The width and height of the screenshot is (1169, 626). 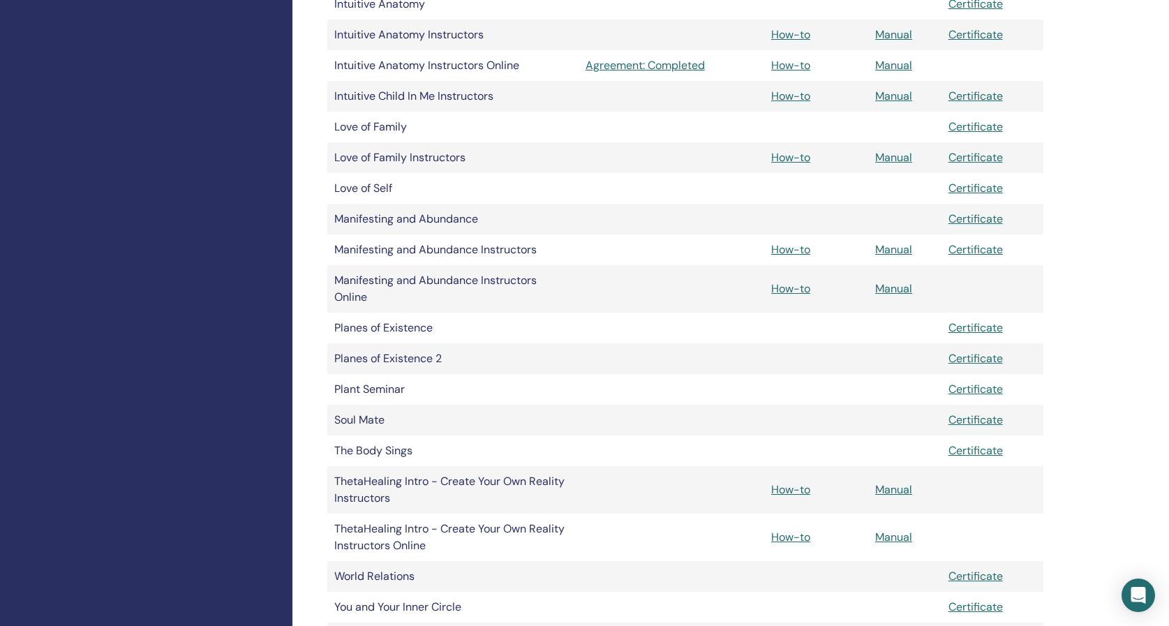 I want to click on td: ThetaHealing Intro - Create Your Own Reality Instructors Online, so click(x=453, y=537).